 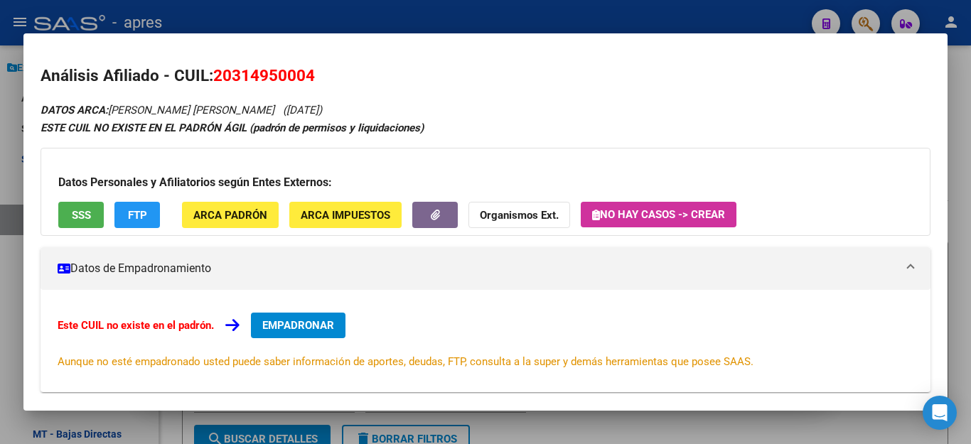 I want to click on div: Datos de Empadronamiento, so click(x=485, y=341).